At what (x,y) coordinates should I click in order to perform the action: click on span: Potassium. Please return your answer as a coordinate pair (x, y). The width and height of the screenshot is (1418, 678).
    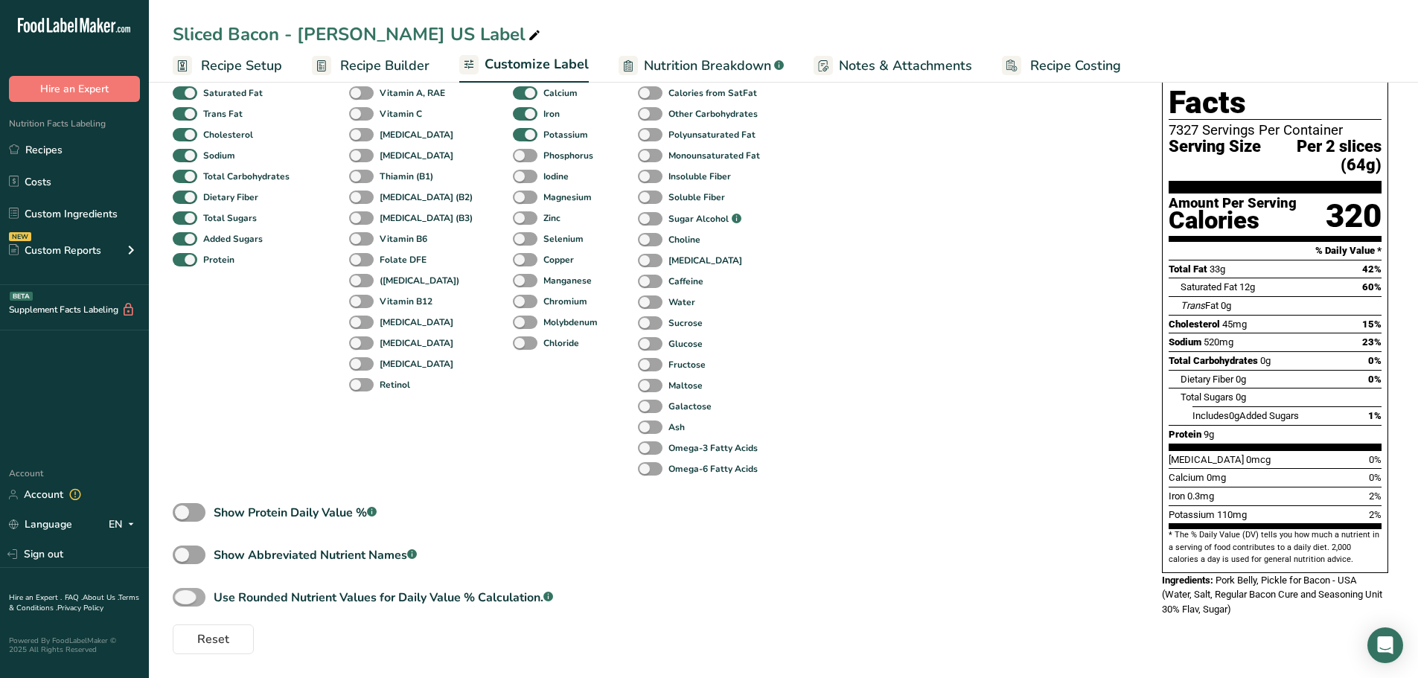
    Looking at the image, I should click on (1192, 515).